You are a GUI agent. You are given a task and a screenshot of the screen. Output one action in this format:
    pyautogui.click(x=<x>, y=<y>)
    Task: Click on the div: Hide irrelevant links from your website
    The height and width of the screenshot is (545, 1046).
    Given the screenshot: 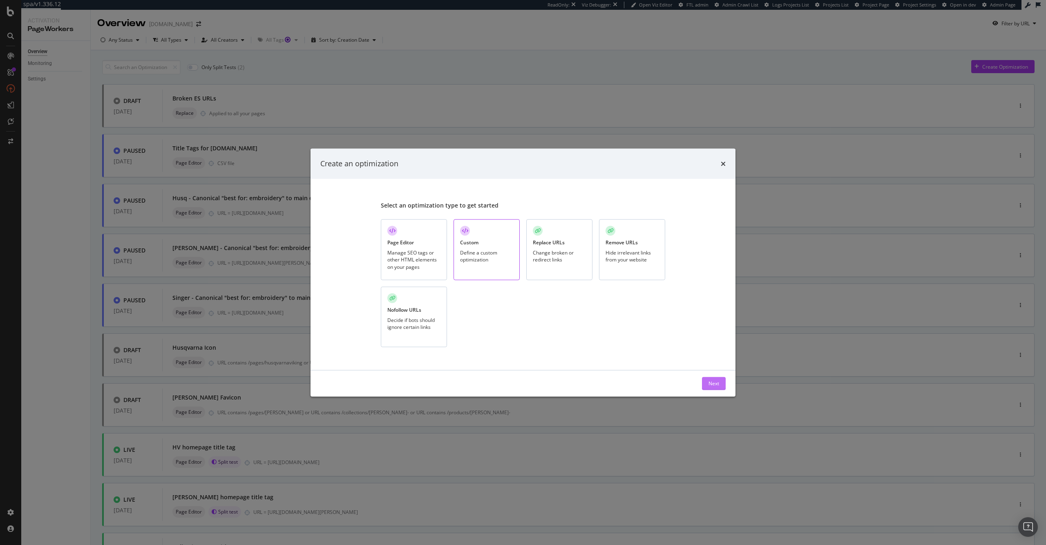 What is the action you would take?
    pyautogui.click(x=632, y=256)
    